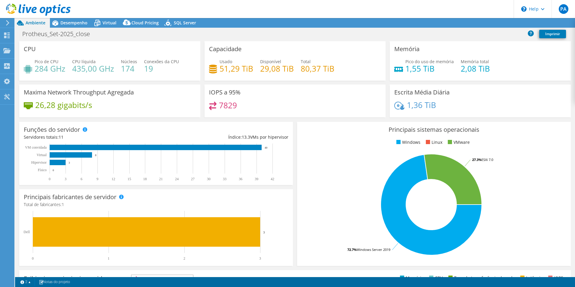  Describe the element at coordinates (42, 155) in the screenshot. I see `text: Virtual` at that location.